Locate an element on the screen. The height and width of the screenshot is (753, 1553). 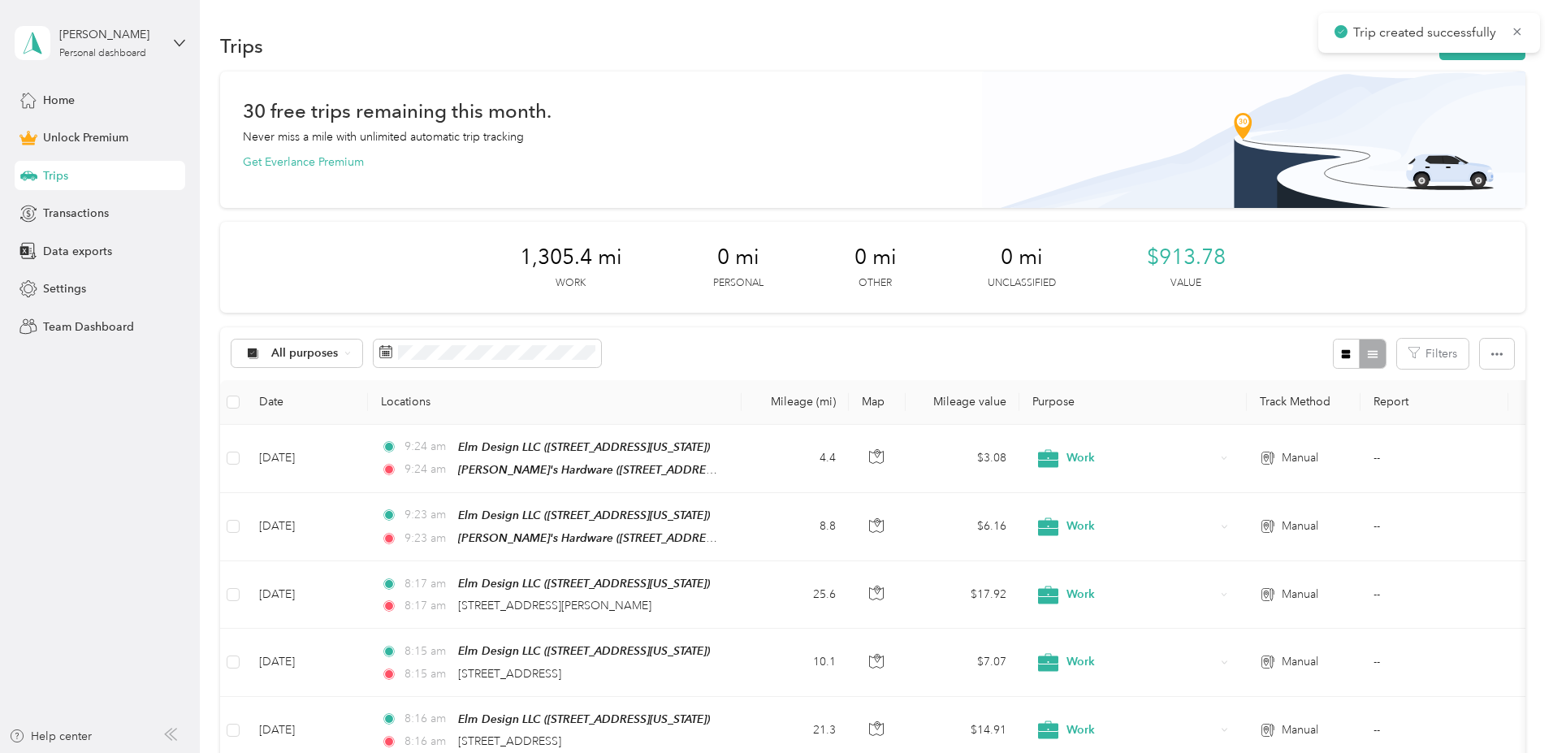
td: 4.4 is located at coordinates (795, 459).